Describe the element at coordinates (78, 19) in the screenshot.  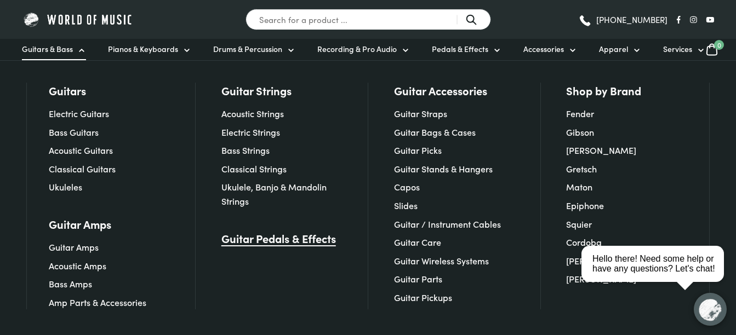
I see `img: World of Music` at that location.